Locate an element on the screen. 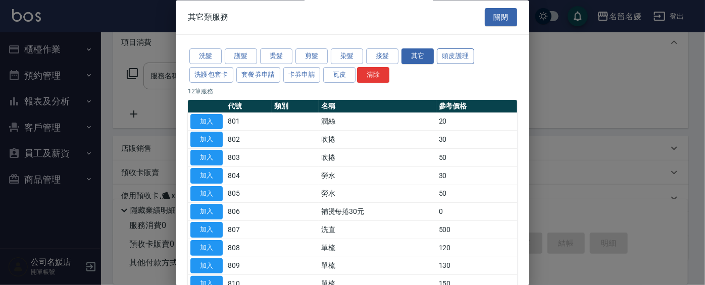 The height and width of the screenshot is (285, 705). td: 130 is located at coordinates (477, 267).